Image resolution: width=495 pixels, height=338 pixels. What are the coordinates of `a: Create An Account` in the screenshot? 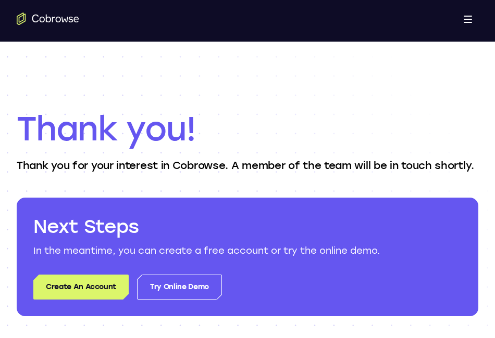 It's located at (81, 287).